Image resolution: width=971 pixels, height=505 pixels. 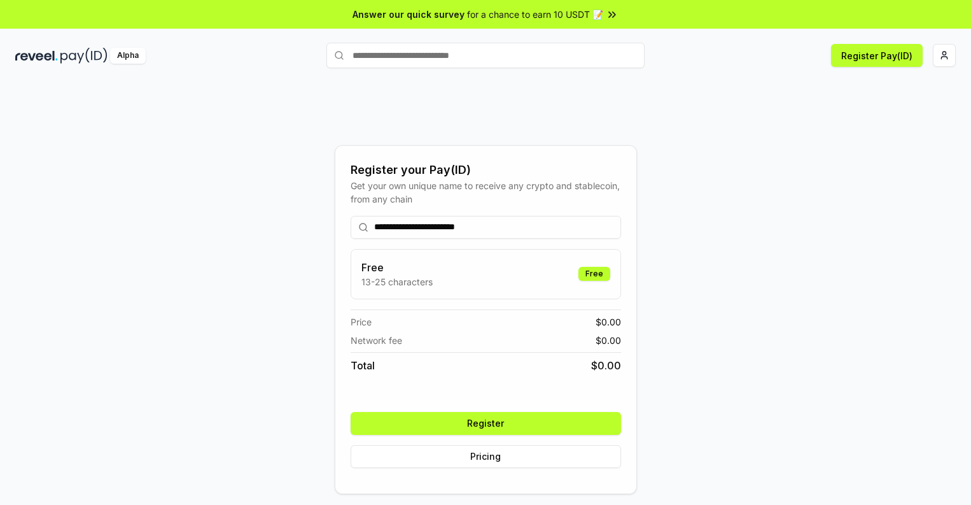 I want to click on span: for a chance to earn 10 USDT 📝, so click(x=535, y=14).